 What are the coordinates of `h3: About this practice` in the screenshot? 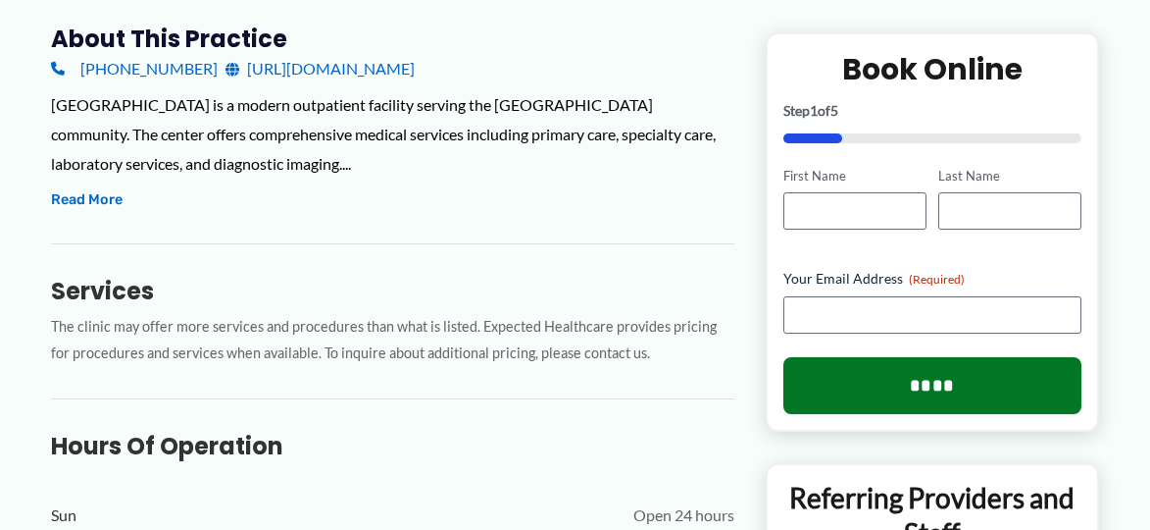 It's located at (392, 38).